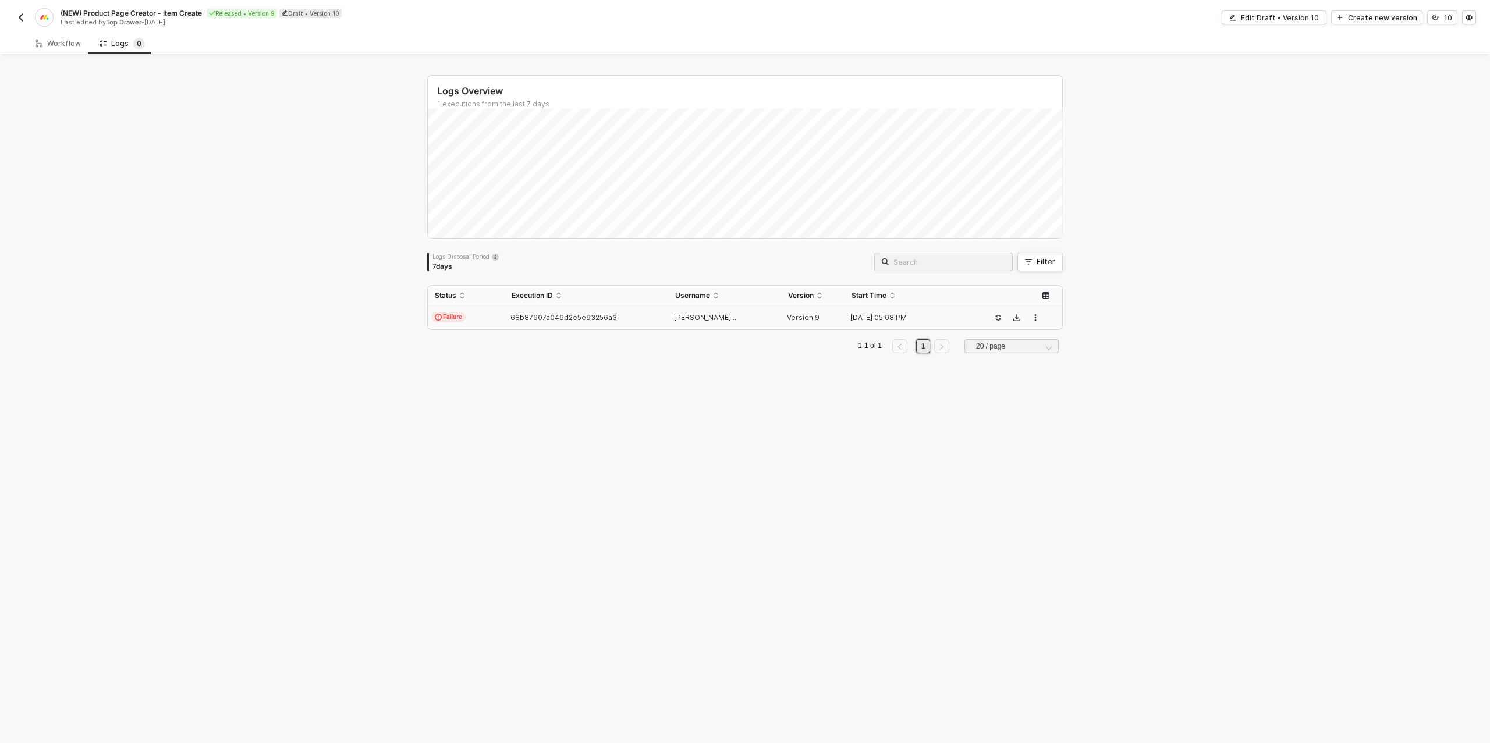  What do you see at coordinates (1017, 318) in the screenshot?
I see `span: icon-download` at bounding box center [1017, 318].